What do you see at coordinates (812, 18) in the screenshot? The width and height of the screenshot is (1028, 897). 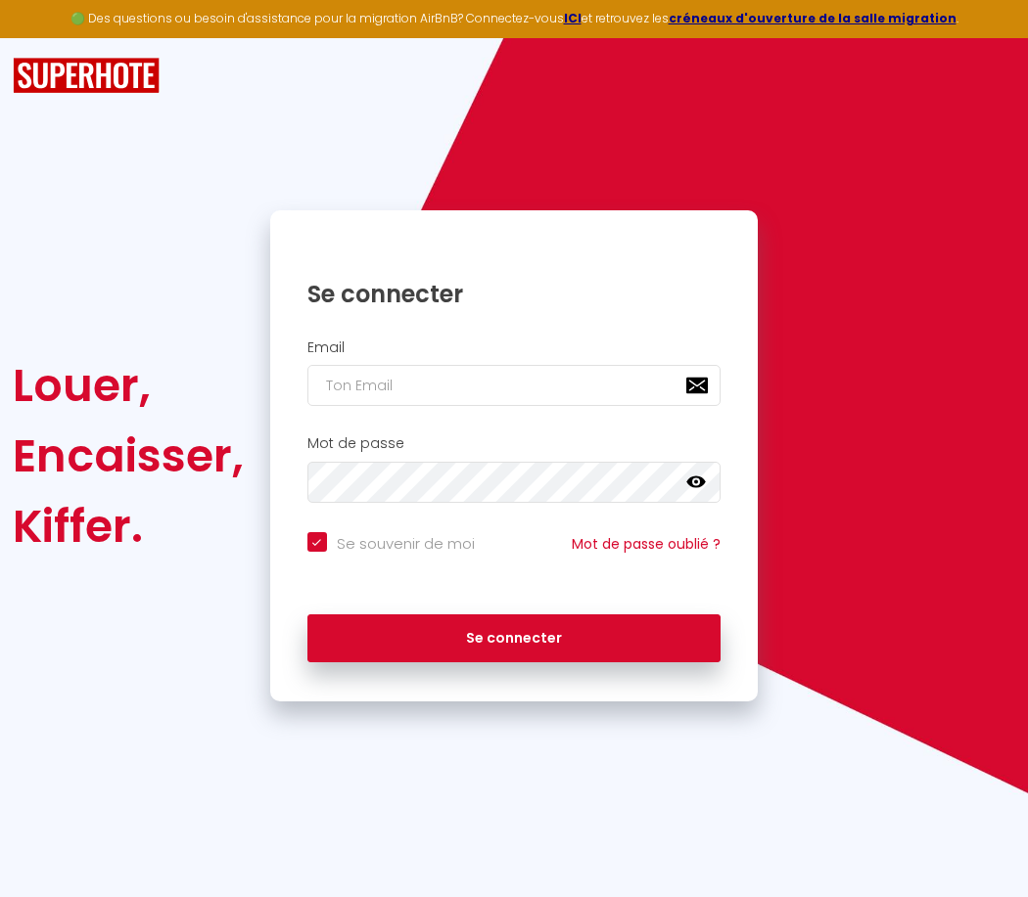 I see `a: créneaux d'ouverture de la salle migration` at bounding box center [812, 18].